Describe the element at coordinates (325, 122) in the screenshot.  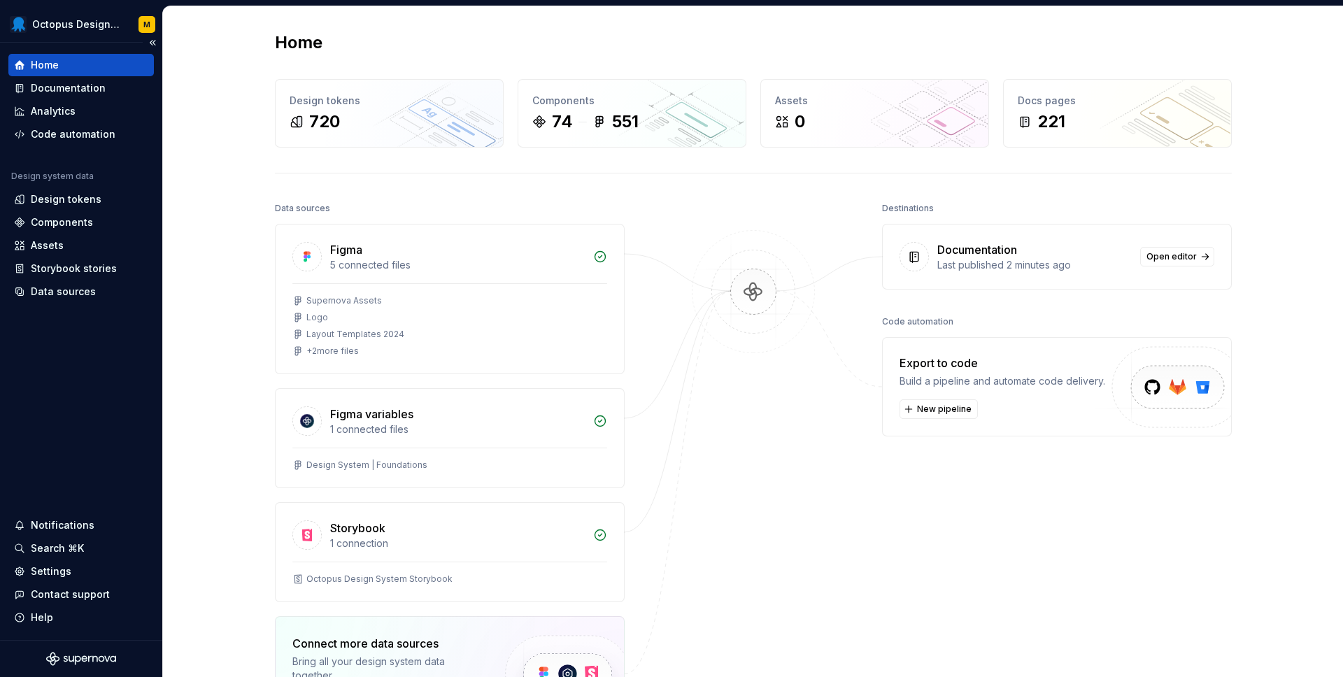
I see `div: 720` at that location.